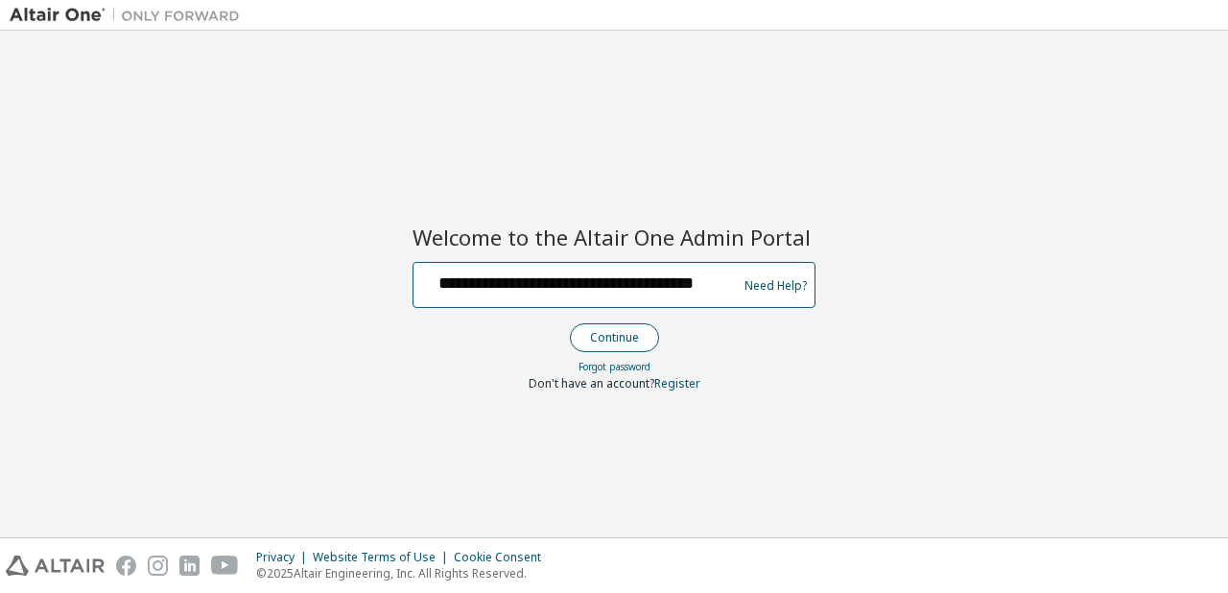  Describe the element at coordinates (55, 565) in the screenshot. I see `img: altair_logo.svg` at that location.